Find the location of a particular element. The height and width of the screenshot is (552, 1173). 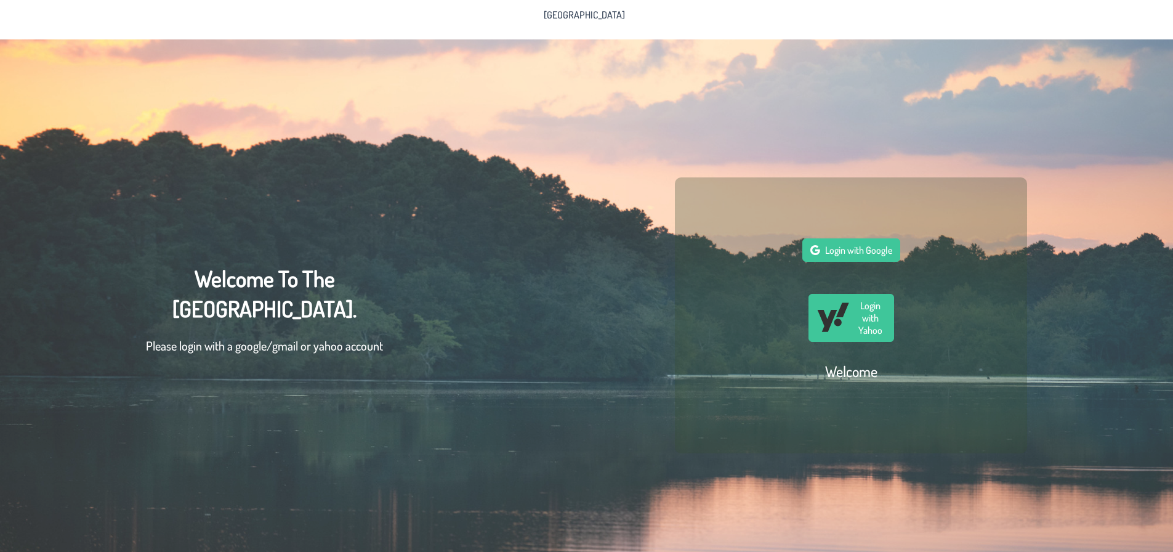

li: Pine Lake Park is located at coordinates (585, 15).